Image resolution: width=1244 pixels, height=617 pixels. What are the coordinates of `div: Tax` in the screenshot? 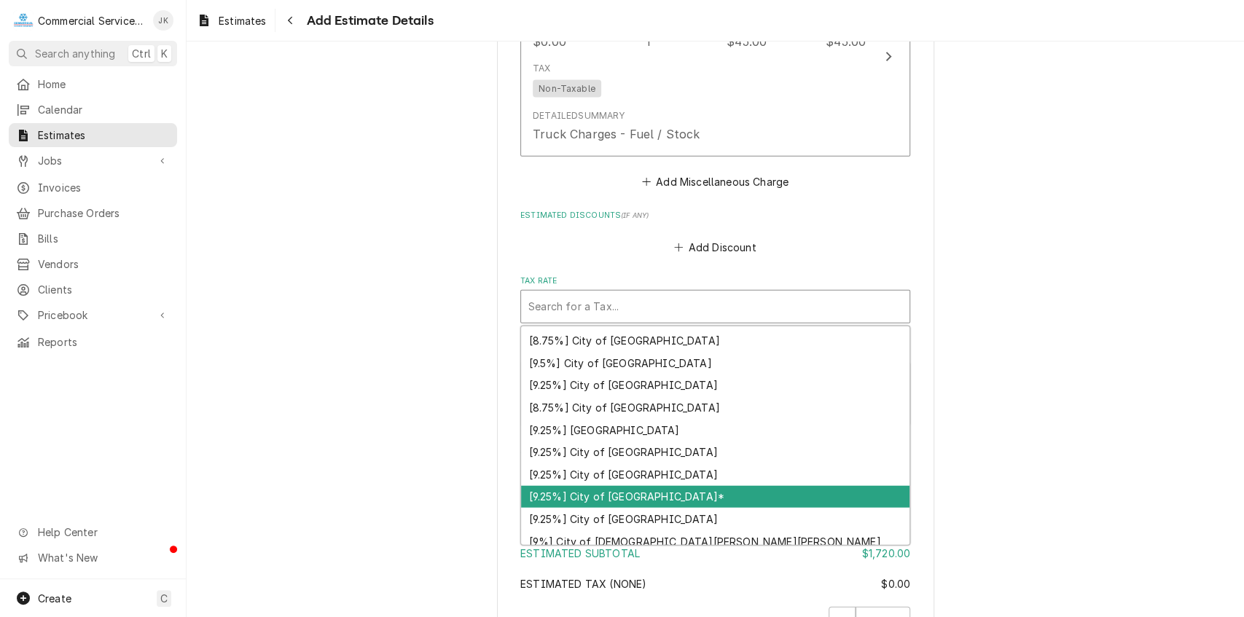 It's located at (542, 69).